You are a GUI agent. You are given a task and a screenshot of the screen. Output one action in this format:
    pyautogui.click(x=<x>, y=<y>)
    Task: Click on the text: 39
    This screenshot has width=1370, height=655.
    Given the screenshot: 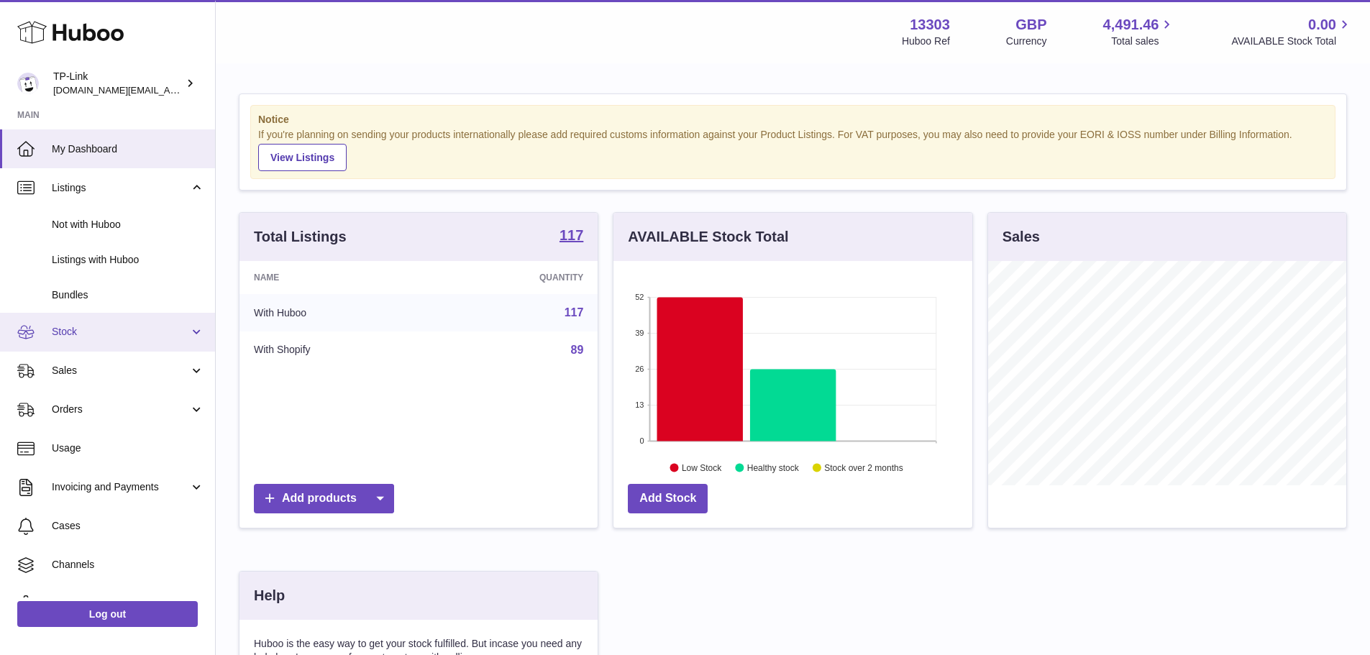 What is the action you would take?
    pyautogui.click(x=640, y=333)
    